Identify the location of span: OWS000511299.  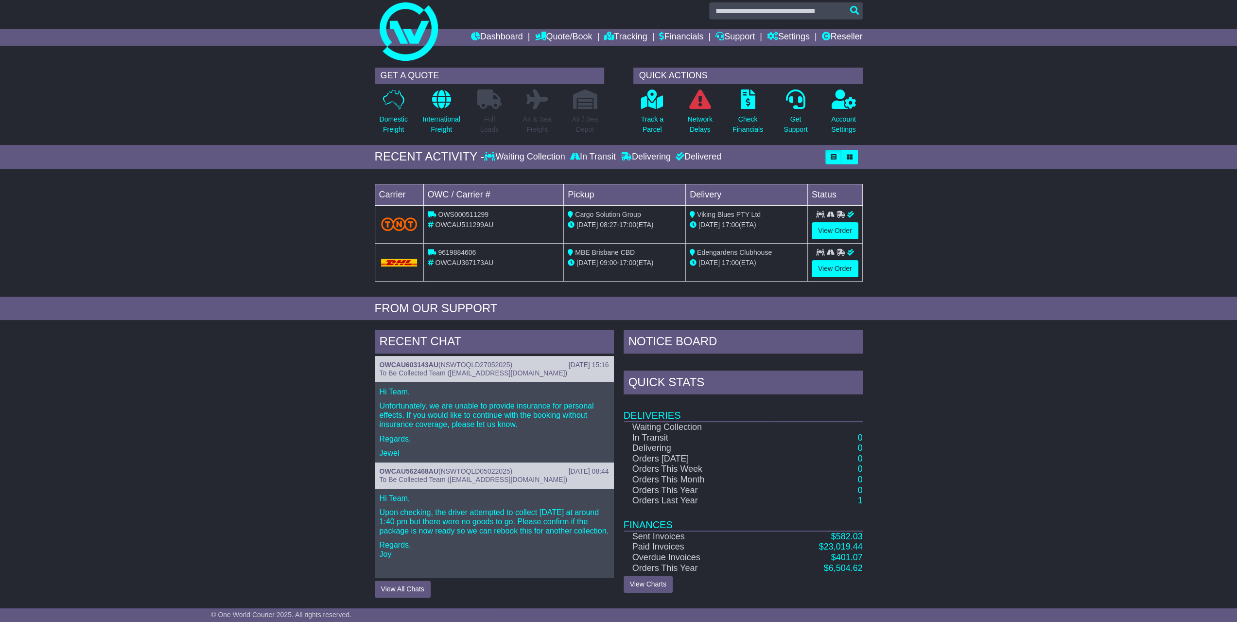
(463, 214).